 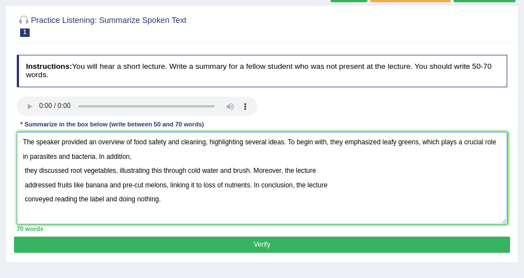 I want to click on button: Verify, so click(x=262, y=244).